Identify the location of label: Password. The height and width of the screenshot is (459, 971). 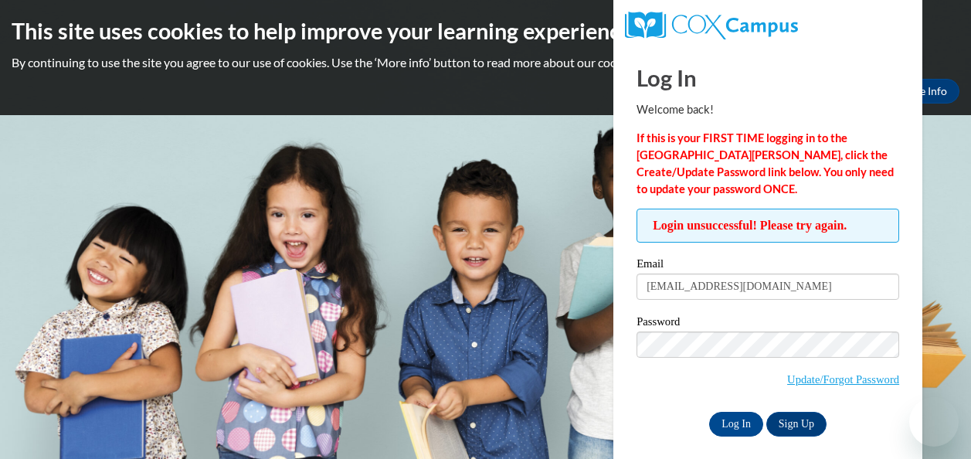
(768, 324).